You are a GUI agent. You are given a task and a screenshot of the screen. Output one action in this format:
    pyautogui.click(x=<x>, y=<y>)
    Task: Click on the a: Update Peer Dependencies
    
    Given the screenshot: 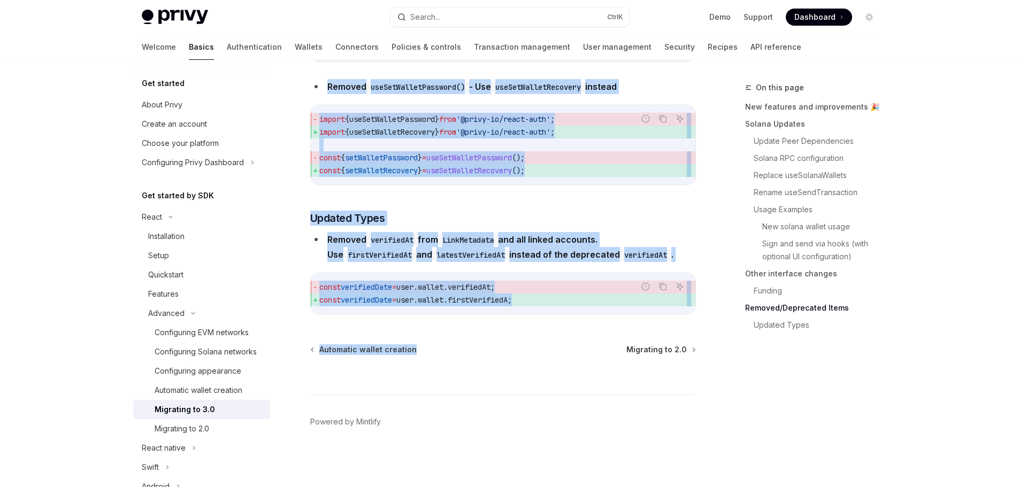 What is the action you would take?
    pyautogui.click(x=820, y=141)
    